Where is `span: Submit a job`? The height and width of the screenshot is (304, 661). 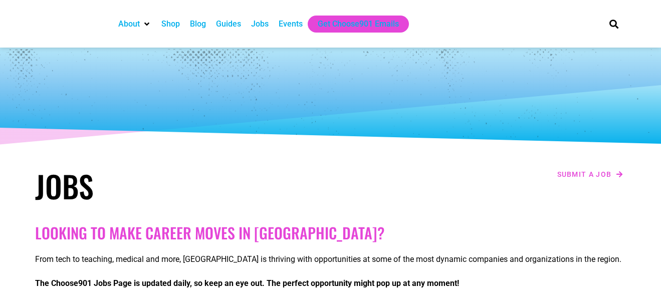
span: Submit a job is located at coordinates (584, 174).